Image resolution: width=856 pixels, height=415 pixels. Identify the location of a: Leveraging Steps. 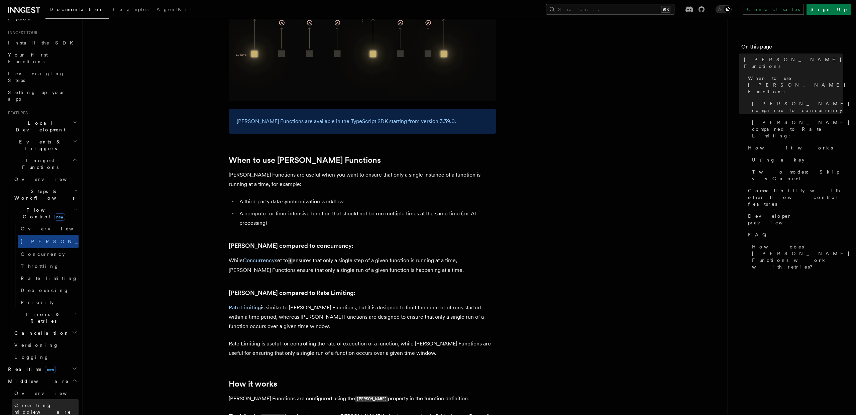
(42, 77).